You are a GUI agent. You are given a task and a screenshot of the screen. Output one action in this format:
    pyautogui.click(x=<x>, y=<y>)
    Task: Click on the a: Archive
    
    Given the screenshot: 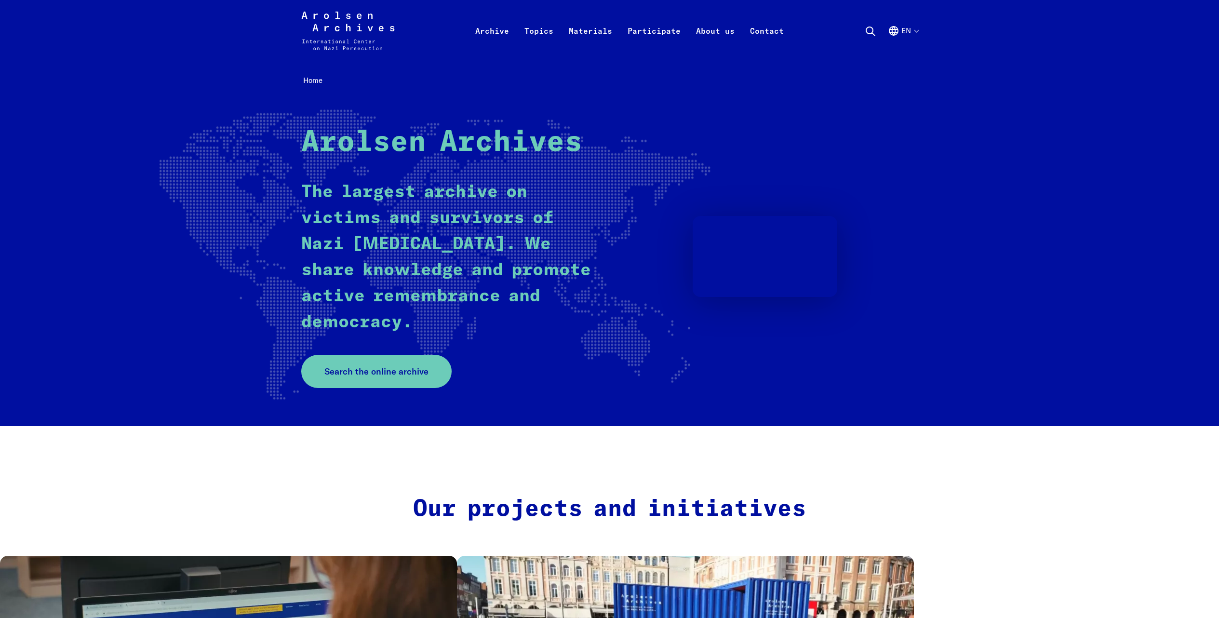 What is the action you would take?
    pyautogui.click(x=492, y=42)
    